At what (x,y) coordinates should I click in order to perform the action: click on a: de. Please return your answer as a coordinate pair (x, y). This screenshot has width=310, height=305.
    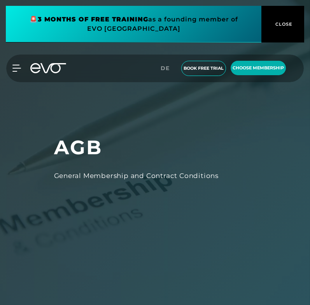
    Looking at the image, I should click on (167, 68).